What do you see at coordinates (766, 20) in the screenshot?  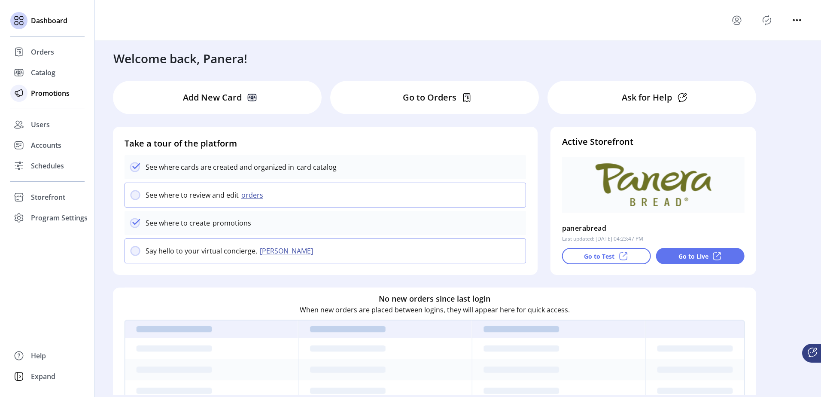 I see `button: Publisher Panel` at bounding box center [766, 20].